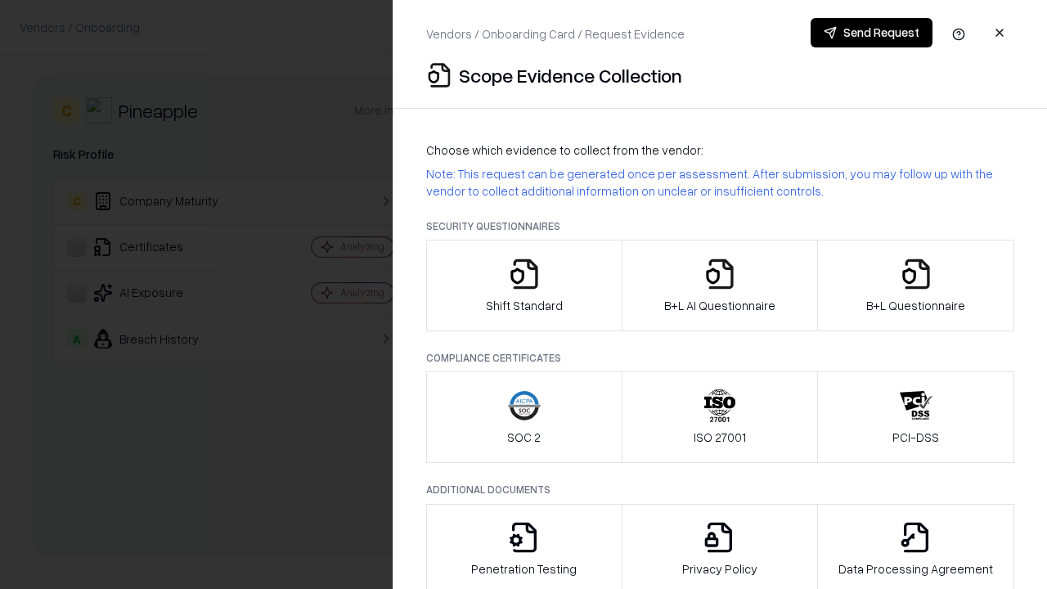 Image resolution: width=1047 pixels, height=589 pixels. I want to click on p: Data Processing Agreement, so click(915, 568).